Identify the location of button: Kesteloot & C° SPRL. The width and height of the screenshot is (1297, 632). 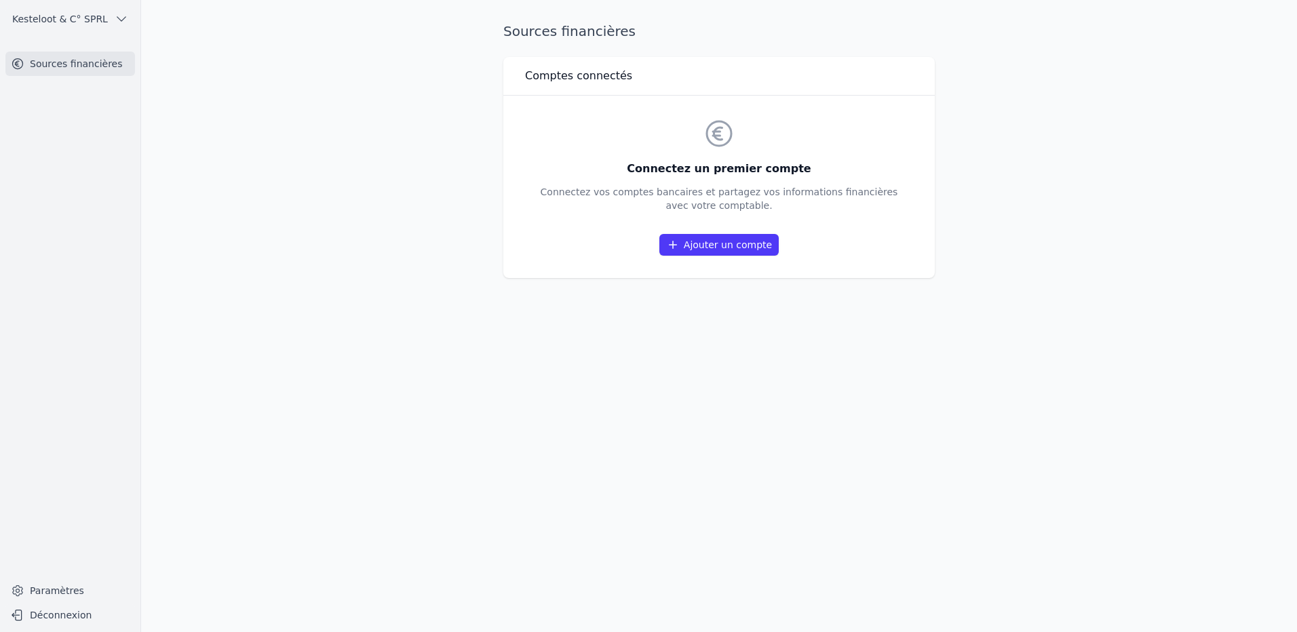
(70, 19).